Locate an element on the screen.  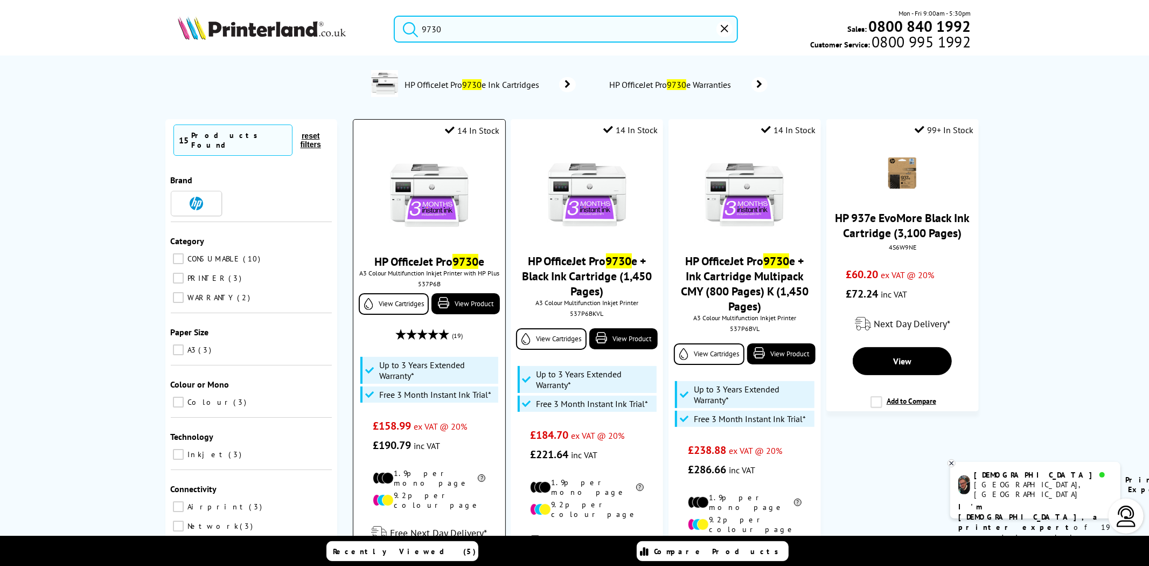
a: Recently Viewed (5) is located at coordinates (402, 551).